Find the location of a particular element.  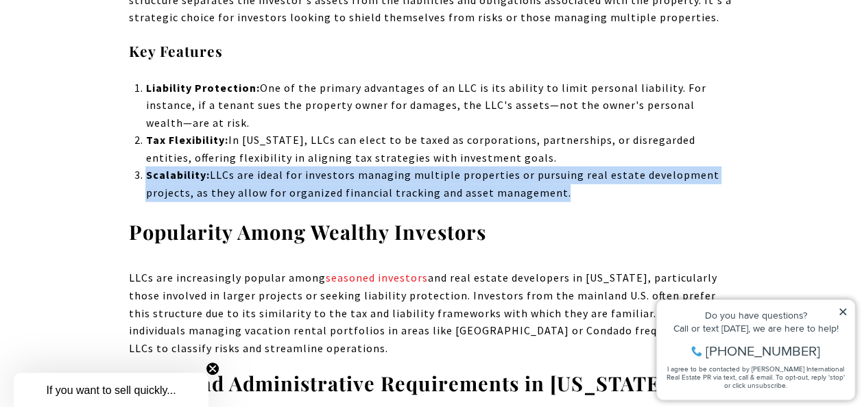

strong: Key Features is located at coordinates (176, 51).